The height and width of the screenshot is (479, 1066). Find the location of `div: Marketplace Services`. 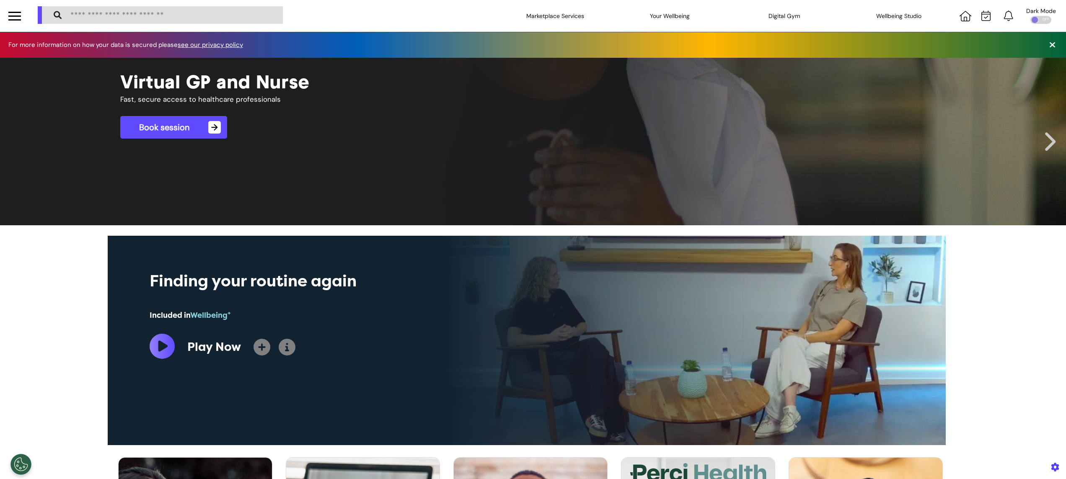

div: Marketplace Services is located at coordinates (555, 16).